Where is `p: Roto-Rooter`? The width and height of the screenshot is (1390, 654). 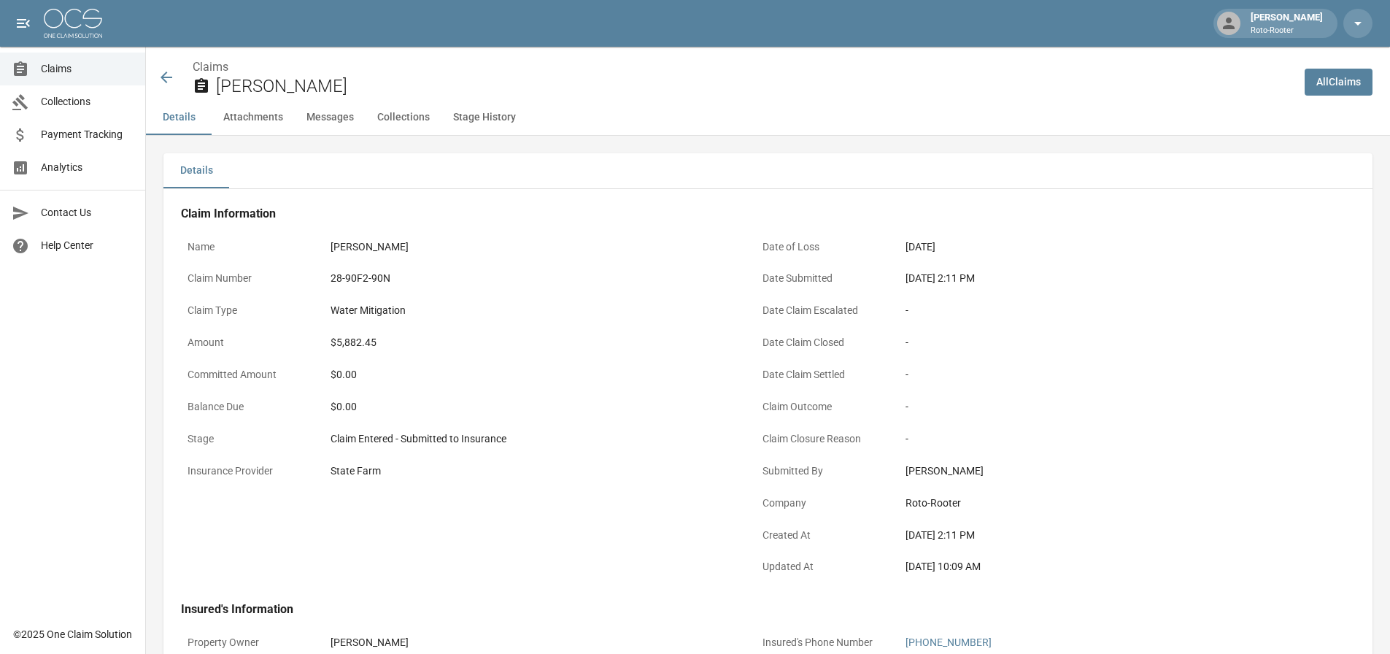 p: Roto-Rooter is located at coordinates (1286, 31).